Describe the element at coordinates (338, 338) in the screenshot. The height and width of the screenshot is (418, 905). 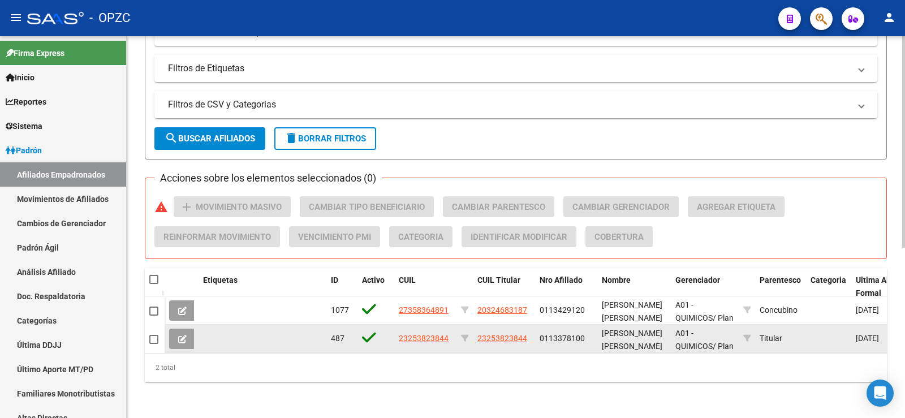
I see `span: 487` at that location.